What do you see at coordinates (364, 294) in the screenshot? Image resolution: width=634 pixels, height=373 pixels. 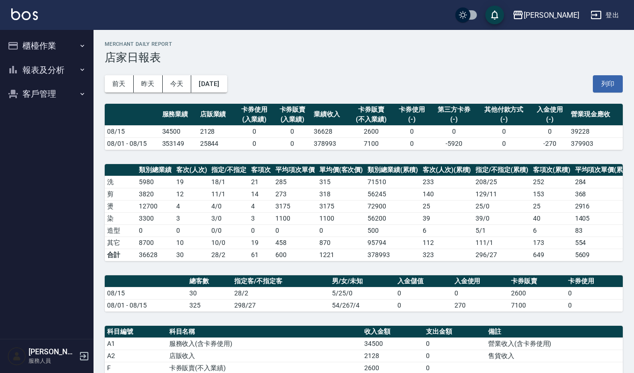 I see `table: a dense table` at bounding box center [364, 294].